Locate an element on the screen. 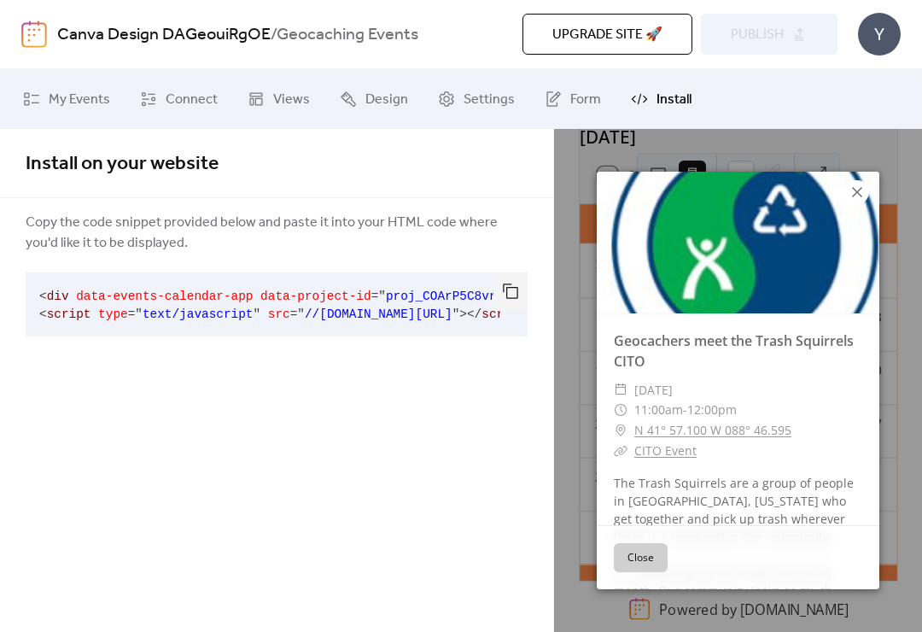 This screenshot has height=632, width=922. button: Close is located at coordinates (641, 558).